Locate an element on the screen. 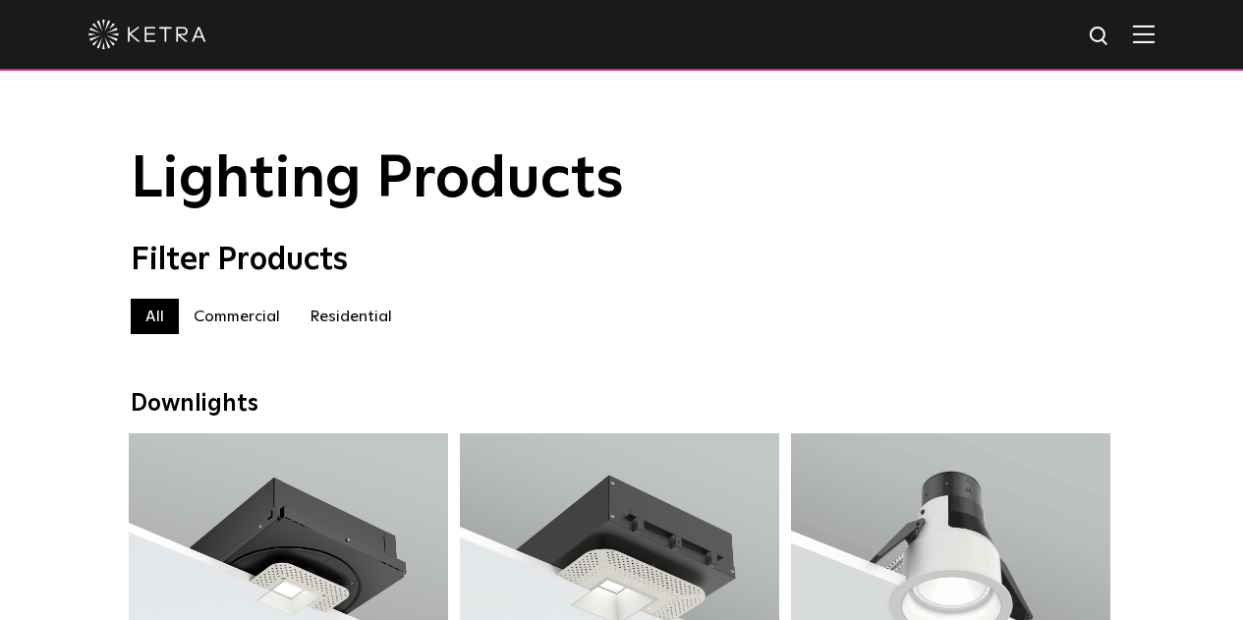  div: Downlights is located at coordinates (622, 404).